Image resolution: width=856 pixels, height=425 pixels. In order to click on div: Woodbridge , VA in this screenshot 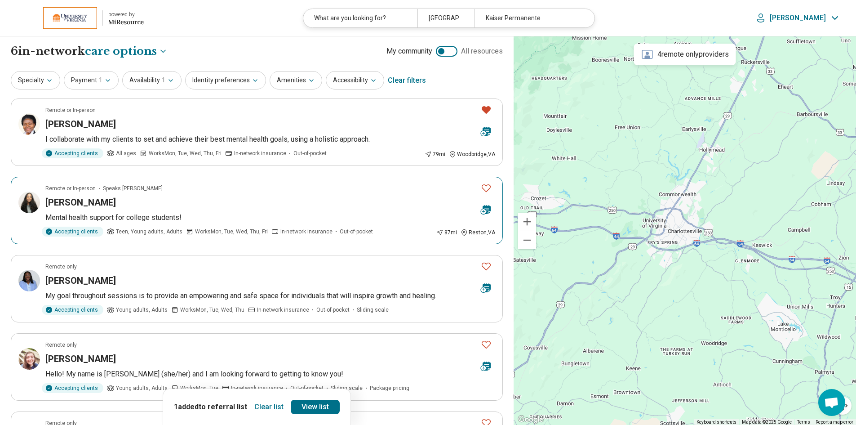, I will do `click(472, 154)`.